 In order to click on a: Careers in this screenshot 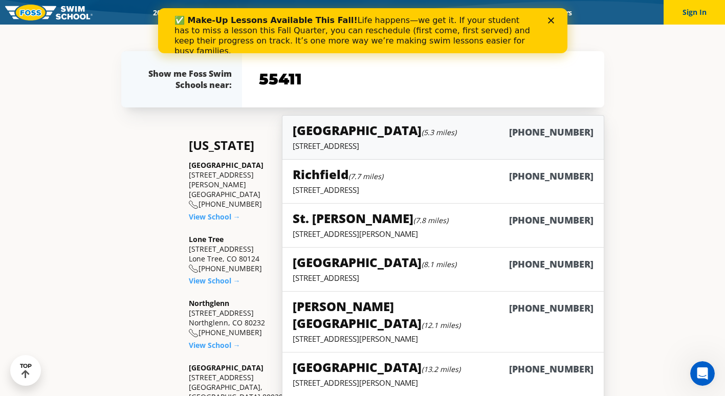, I will do `click(559, 12)`.